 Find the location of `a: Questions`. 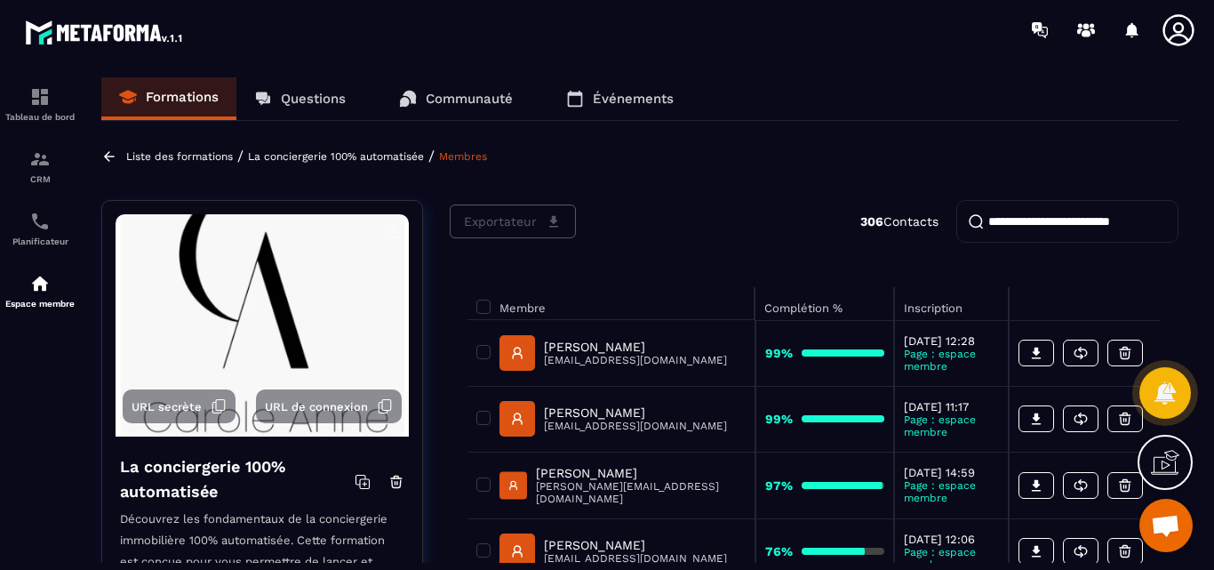

a: Questions is located at coordinates (299, 99).